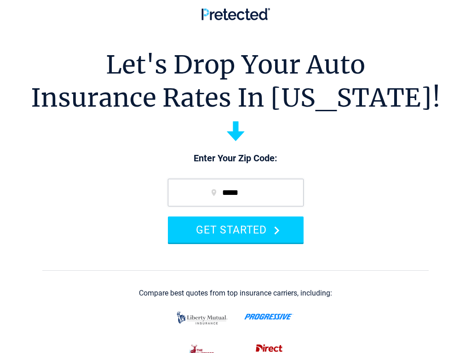 The image size is (471, 353). What do you see at coordinates (235, 14) in the screenshot?
I see `img: Pretected Logo` at bounding box center [235, 14].